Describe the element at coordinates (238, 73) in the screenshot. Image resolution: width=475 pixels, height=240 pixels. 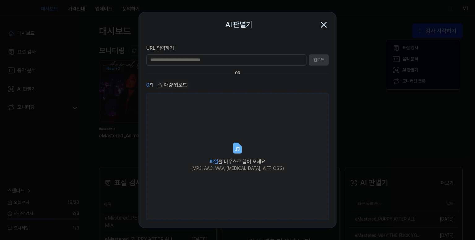
I see `div: OR` at that location.